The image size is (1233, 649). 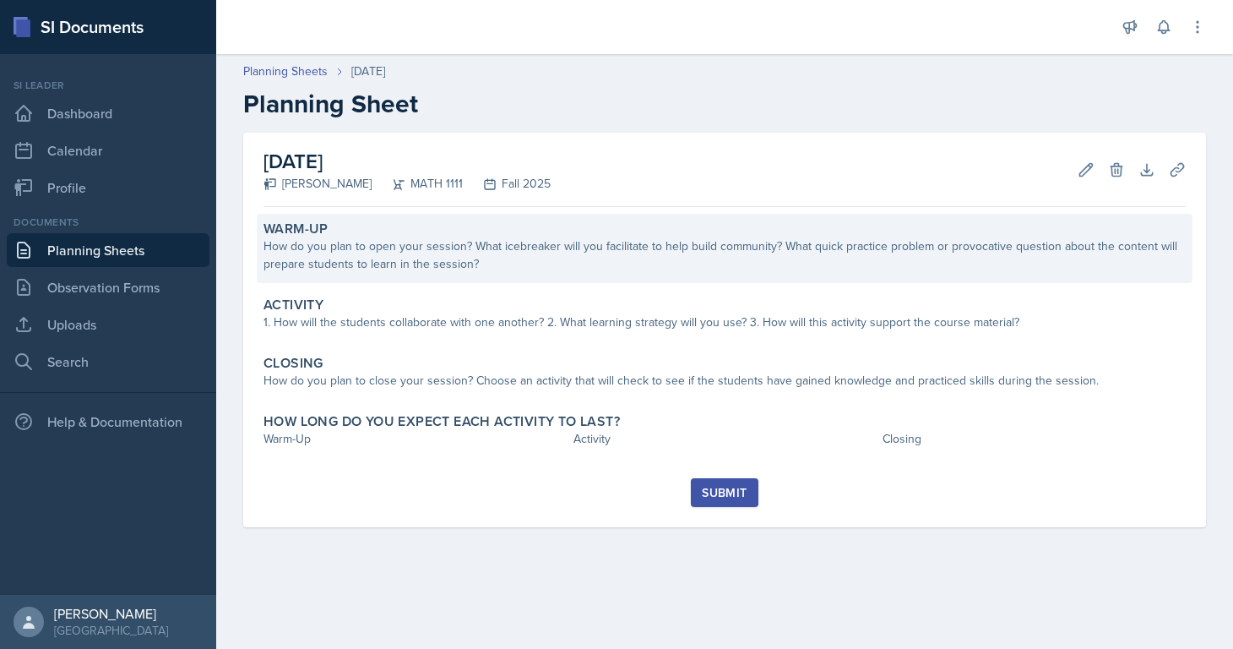 I want to click on a: Observation Forms, so click(x=108, y=287).